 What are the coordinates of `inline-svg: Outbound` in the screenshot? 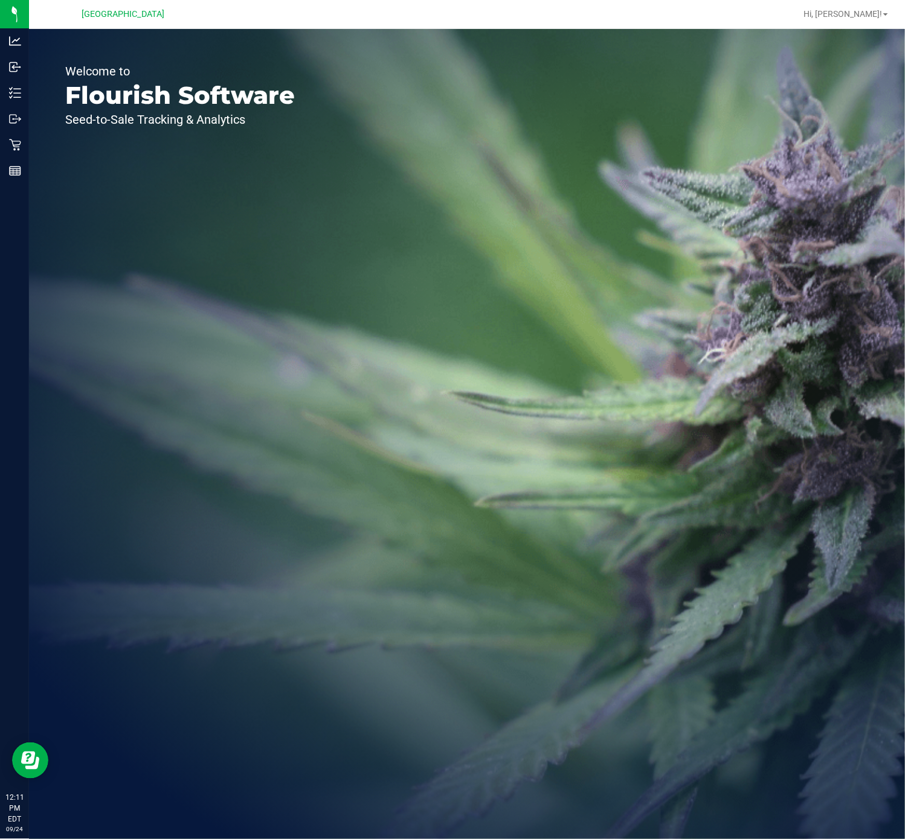 It's located at (15, 119).